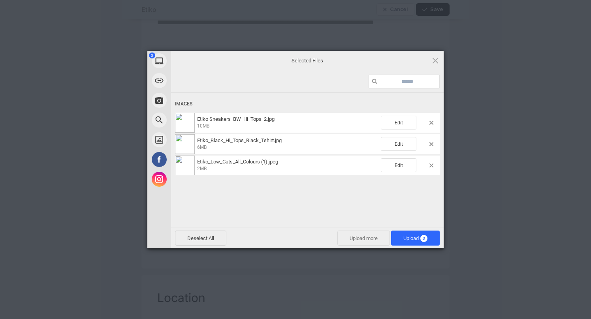 This screenshot has width=591, height=319. What do you see at coordinates (201, 238) in the screenshot?
I see `span: Deselect All` at bounding box center [201, 238].